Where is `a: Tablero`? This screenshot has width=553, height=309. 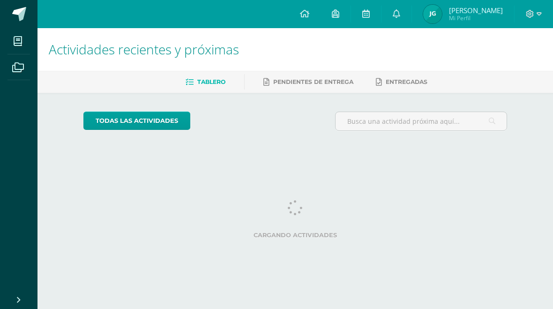 a: Tablero is located at coordinates (205, 82).